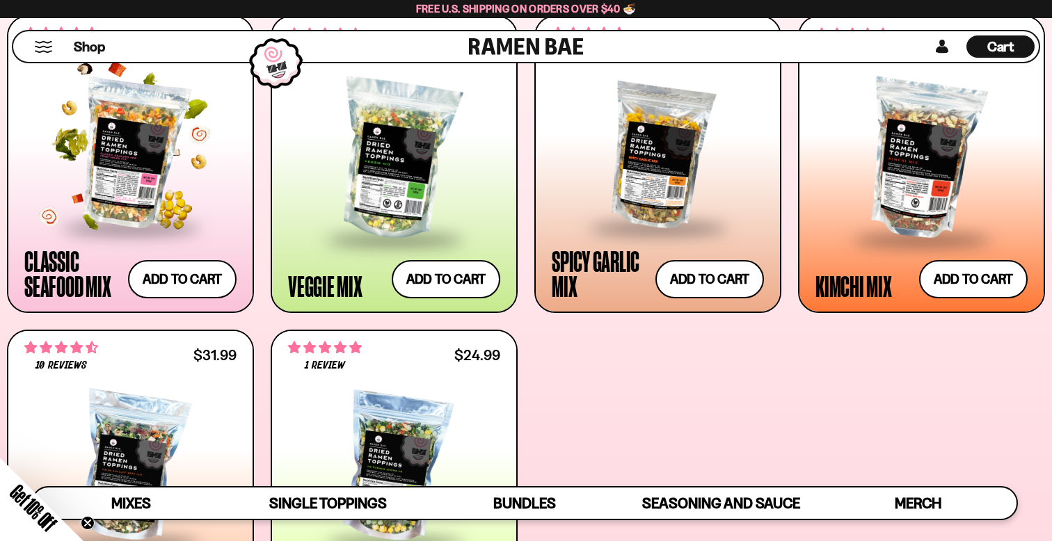 Image resolution: width=1052 pixels, height=541 pixels. Describe the element at coordinates (325, 348) in the screenshot. I see `span: 5.00 stars` at that location.